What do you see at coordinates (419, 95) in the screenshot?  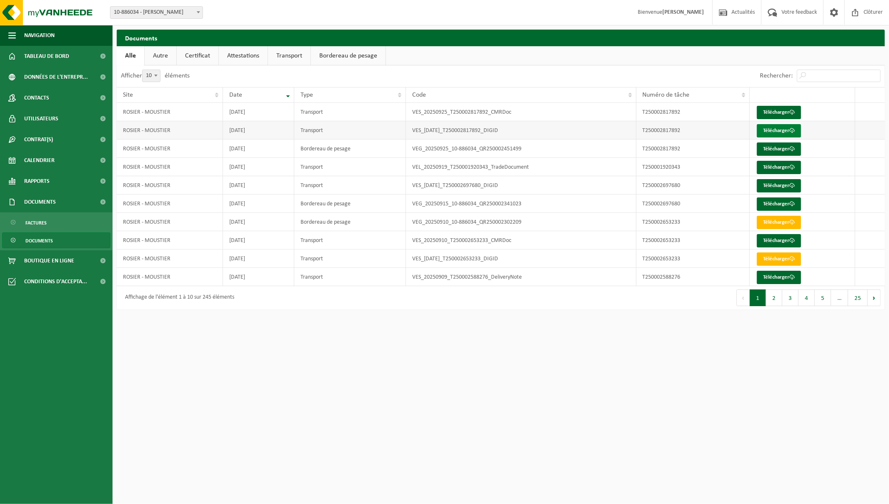 I see `span: Code` at bounding box center [419, 95].